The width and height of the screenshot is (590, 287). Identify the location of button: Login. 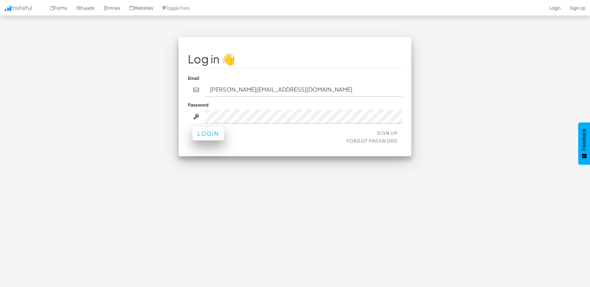
(208, 133).